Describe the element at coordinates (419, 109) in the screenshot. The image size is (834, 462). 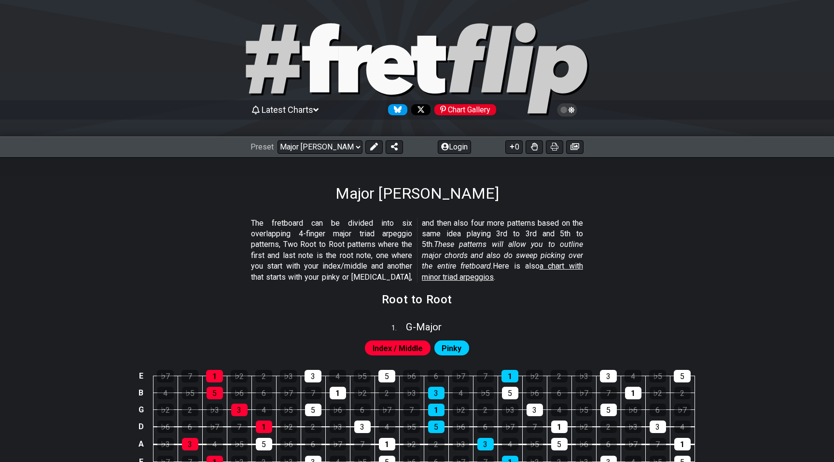
I see `a: Follow #fretflip at X` at that location.